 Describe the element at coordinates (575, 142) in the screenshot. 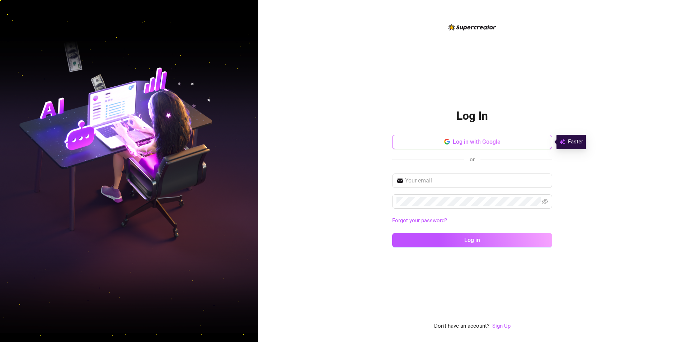

I see `span: Faster` at that location.